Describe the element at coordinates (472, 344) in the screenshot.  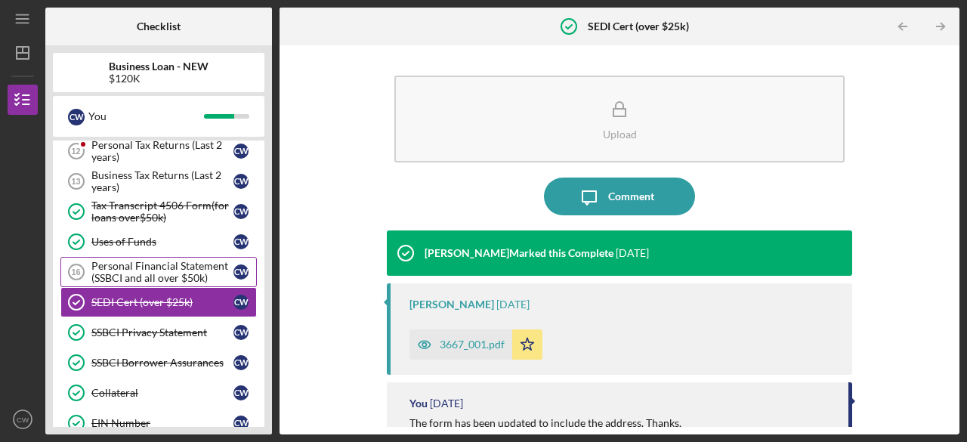
I see `div: 3667_001.pdf` at that location.